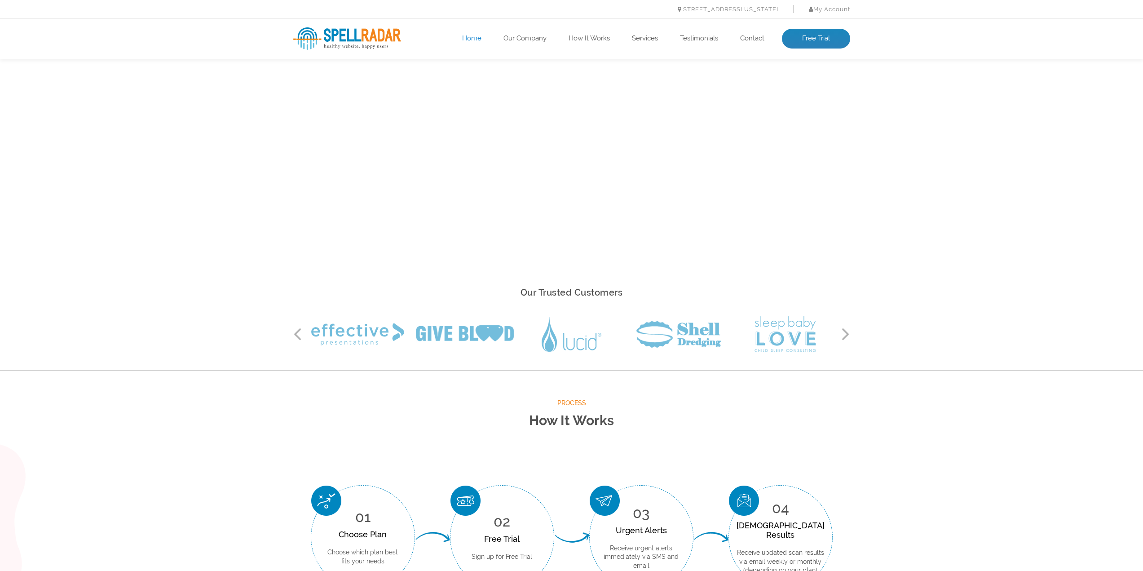 Image resolution: width=1143 pixels, height=571 pixels. What do you see at coordinates (326, 500) in the screenshot?
I see `img: Choose Plan` at bounding box center [326, 500].